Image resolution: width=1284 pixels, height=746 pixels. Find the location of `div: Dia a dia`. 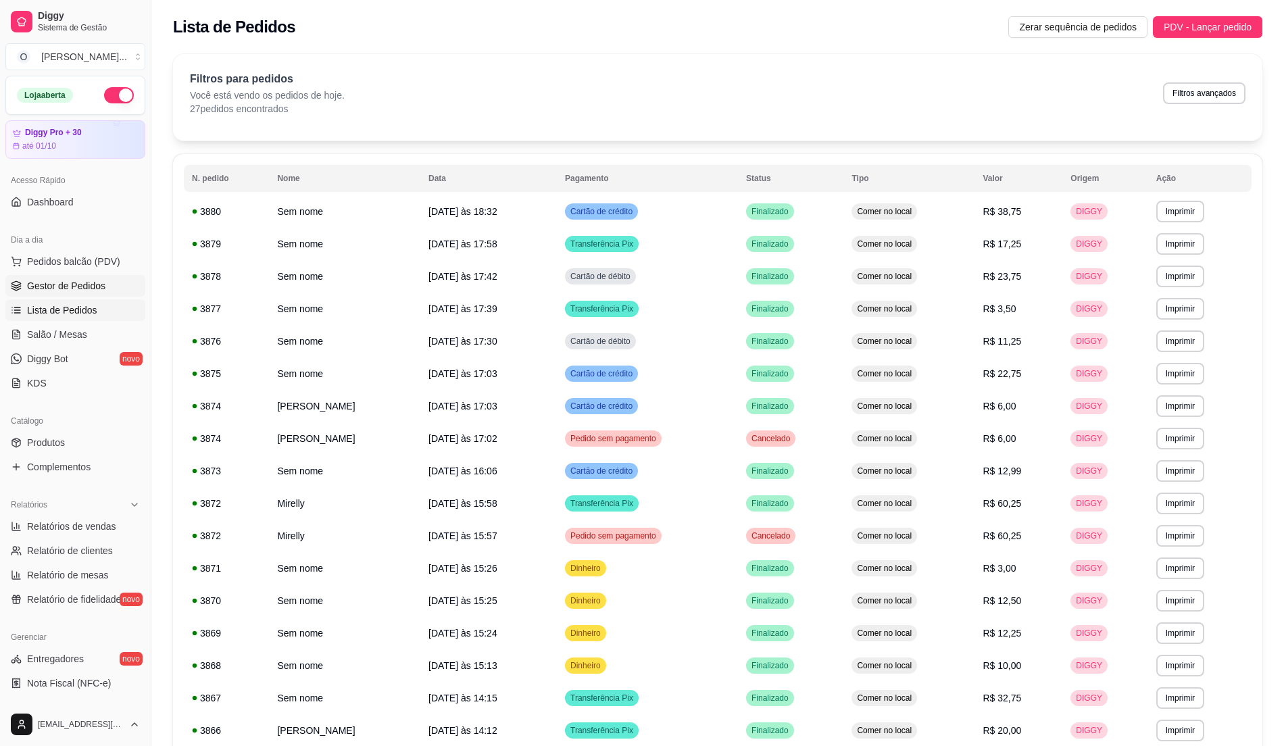

div: Dia a dia is located at coordinates (75, 240).